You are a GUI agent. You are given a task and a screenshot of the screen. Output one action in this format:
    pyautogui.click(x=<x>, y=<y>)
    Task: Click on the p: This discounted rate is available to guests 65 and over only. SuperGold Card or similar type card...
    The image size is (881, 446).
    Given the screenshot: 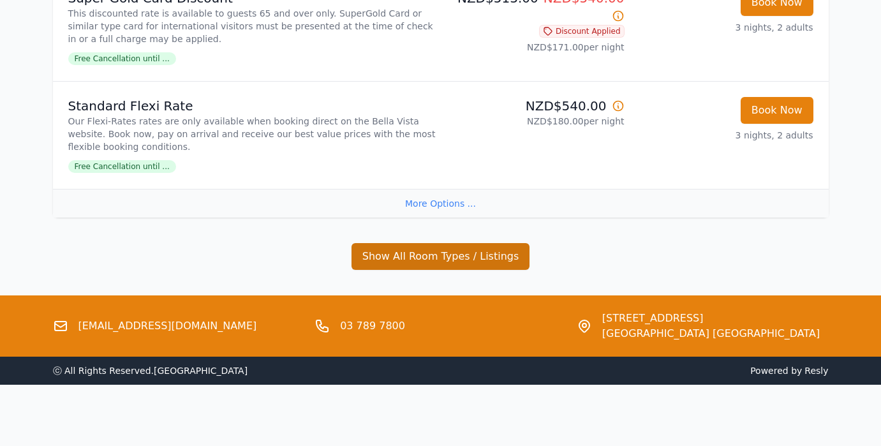 What is the action you would take?
    pyautogui.click(x=252, y=26)
    